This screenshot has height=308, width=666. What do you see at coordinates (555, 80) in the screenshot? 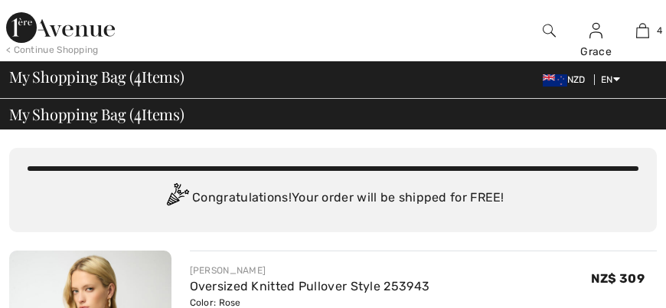
I see `img: New Zealand Dollar` at bounding box center [555, 80].